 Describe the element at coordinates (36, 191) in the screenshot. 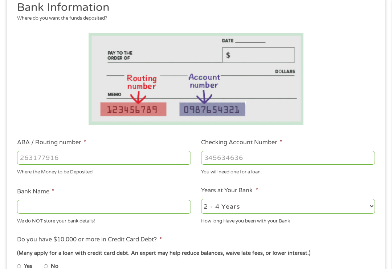

I see `label: Bank Name` at that location.